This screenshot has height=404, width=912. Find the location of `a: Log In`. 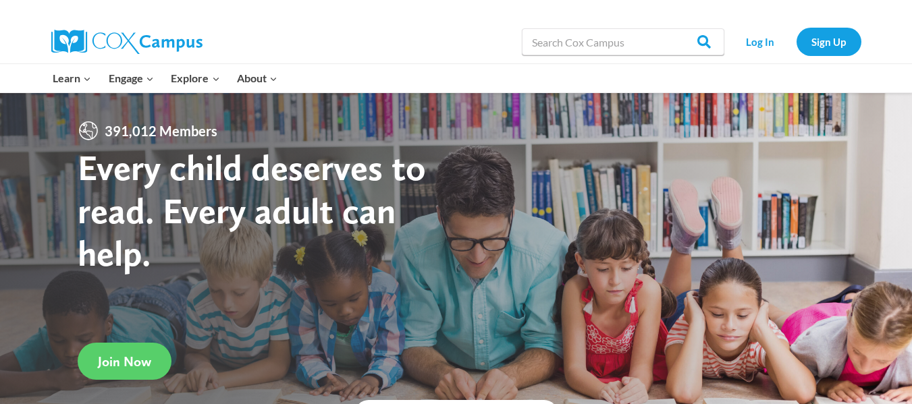

a: Log In is located at coordinates (760, 41).